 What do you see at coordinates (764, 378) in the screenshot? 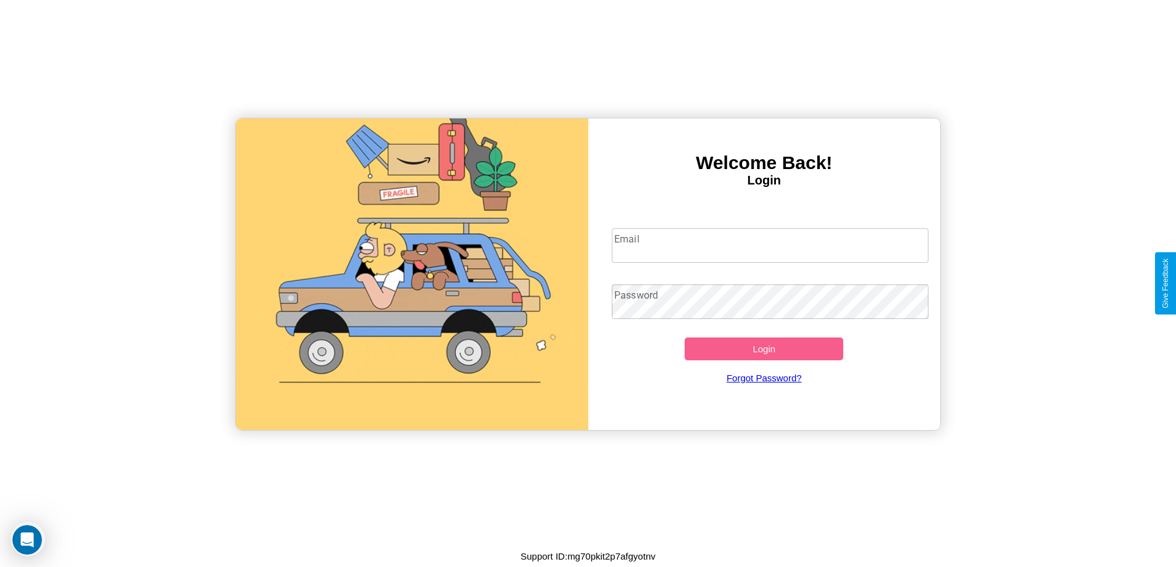
I see `a: Forgot Password?` at bounding box center [764, 378].